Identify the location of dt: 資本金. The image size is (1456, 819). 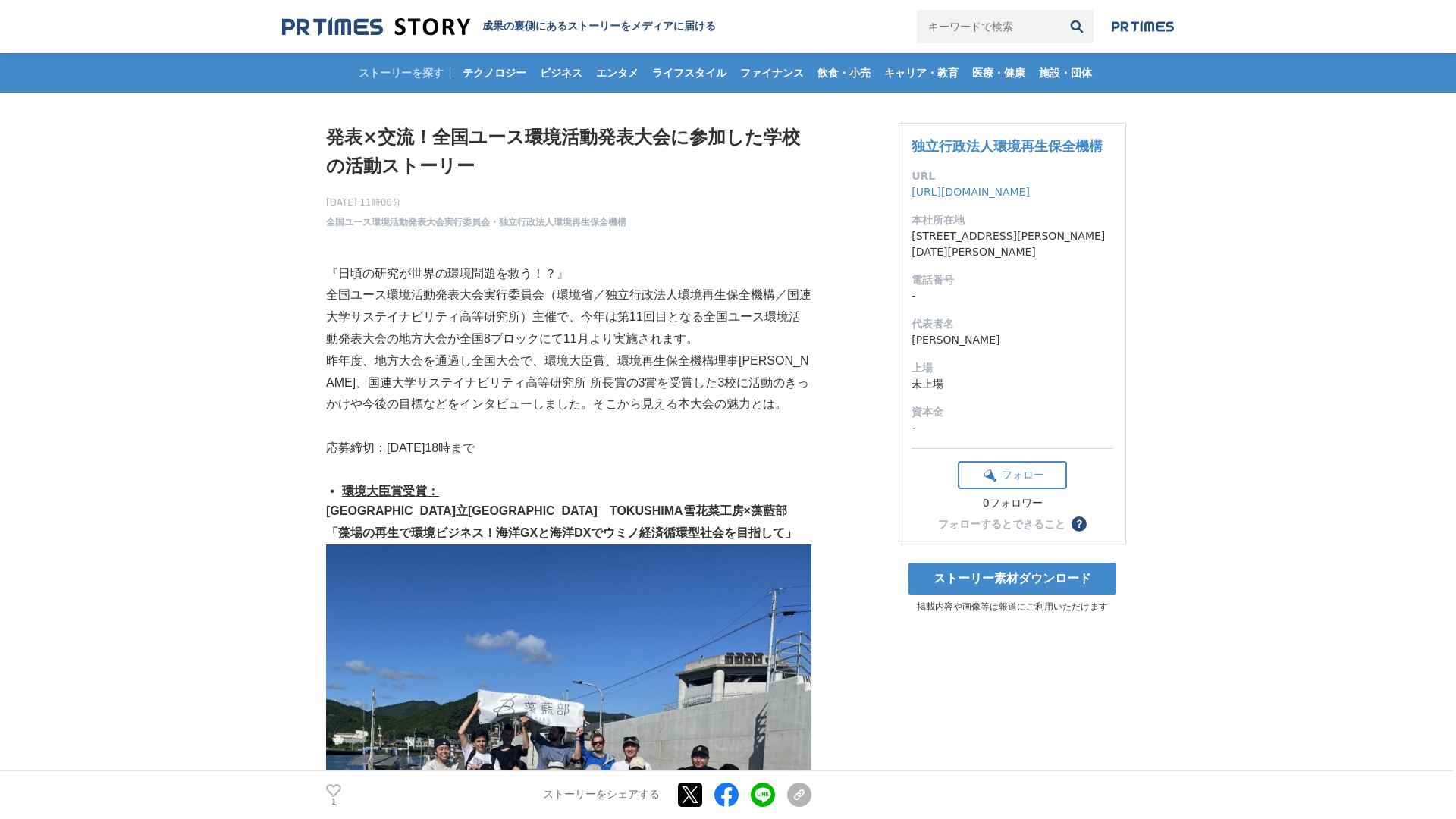
(1012, 412).